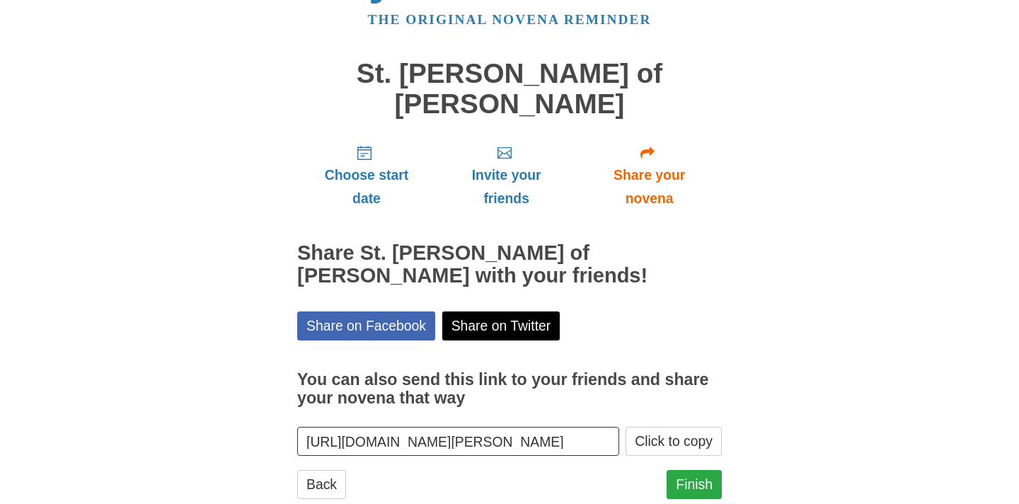 This screenshot has width=1019, height=504. I want to click on a: Finish, so click(694, 484).